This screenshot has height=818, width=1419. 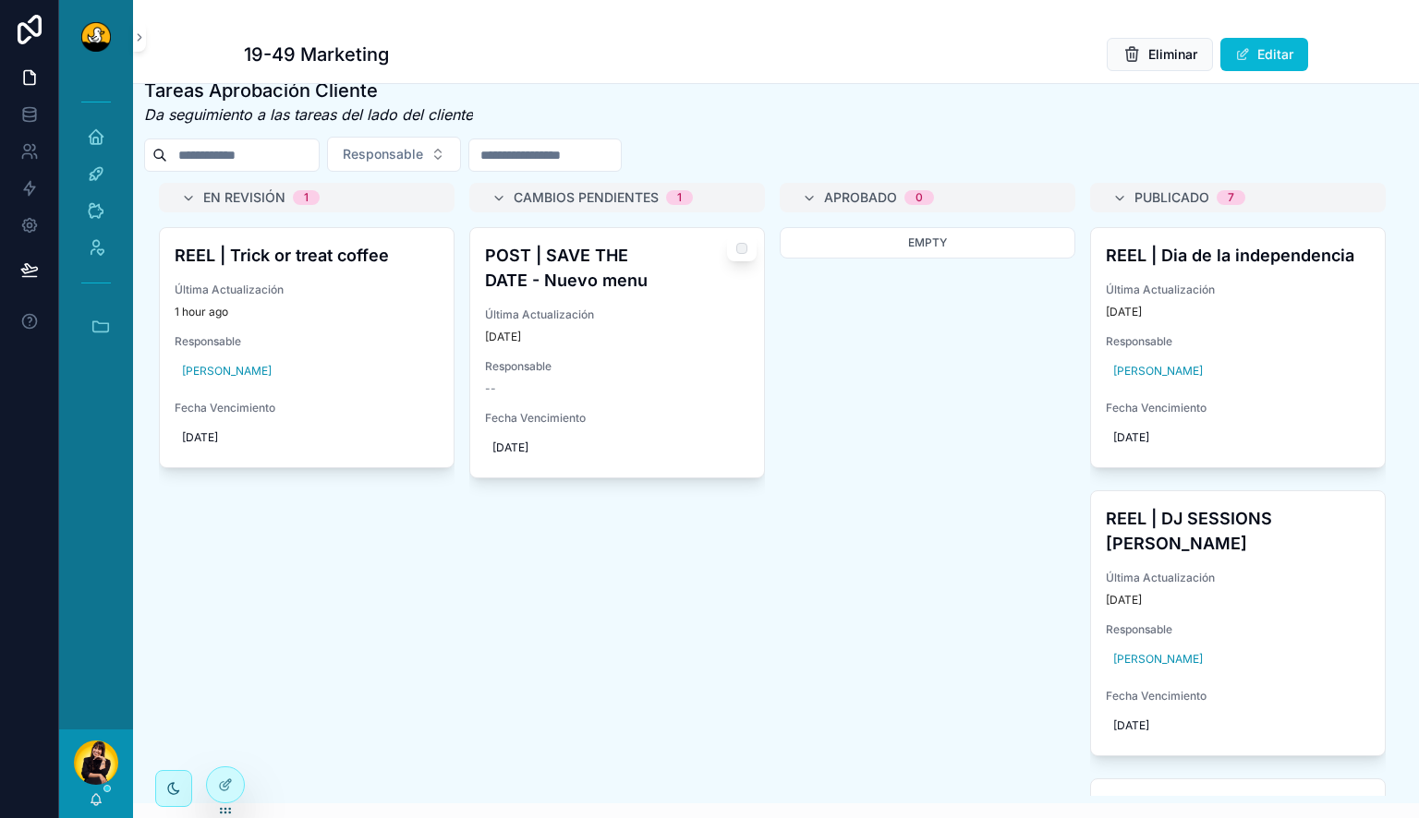 What do you see at coordinates (307, 255) in the screenshot?
I see `h4: REEL | Trick or treat coffee` at bounding box center [307, 255].